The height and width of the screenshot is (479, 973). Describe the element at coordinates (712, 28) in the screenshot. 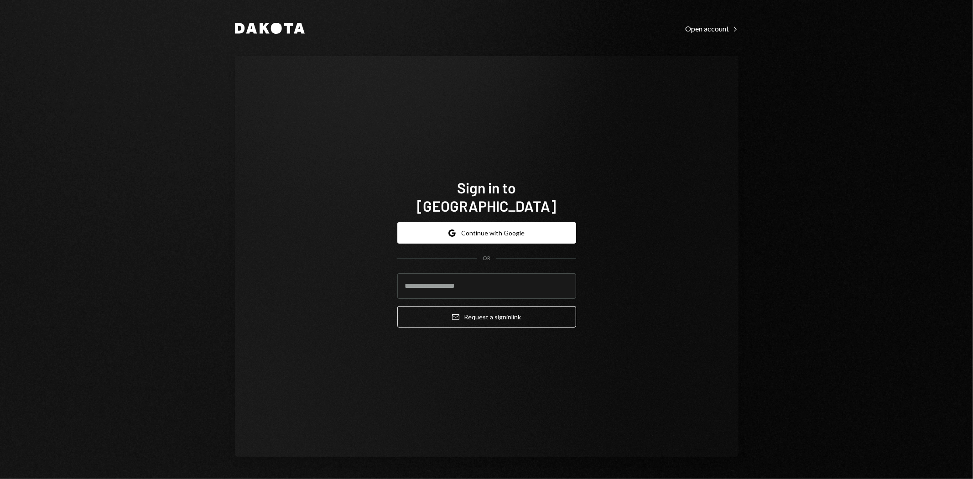

I see `a: Open account` at that location.